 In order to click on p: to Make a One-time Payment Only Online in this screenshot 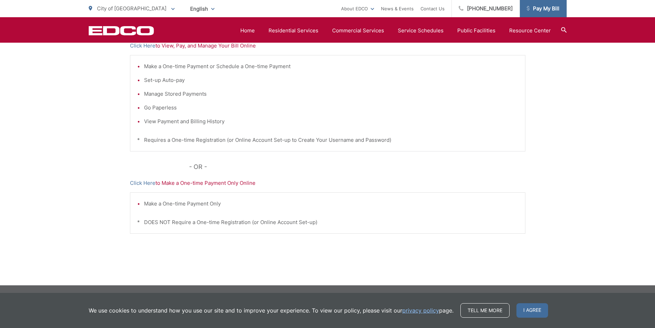, I will do `click(328, 183)`.